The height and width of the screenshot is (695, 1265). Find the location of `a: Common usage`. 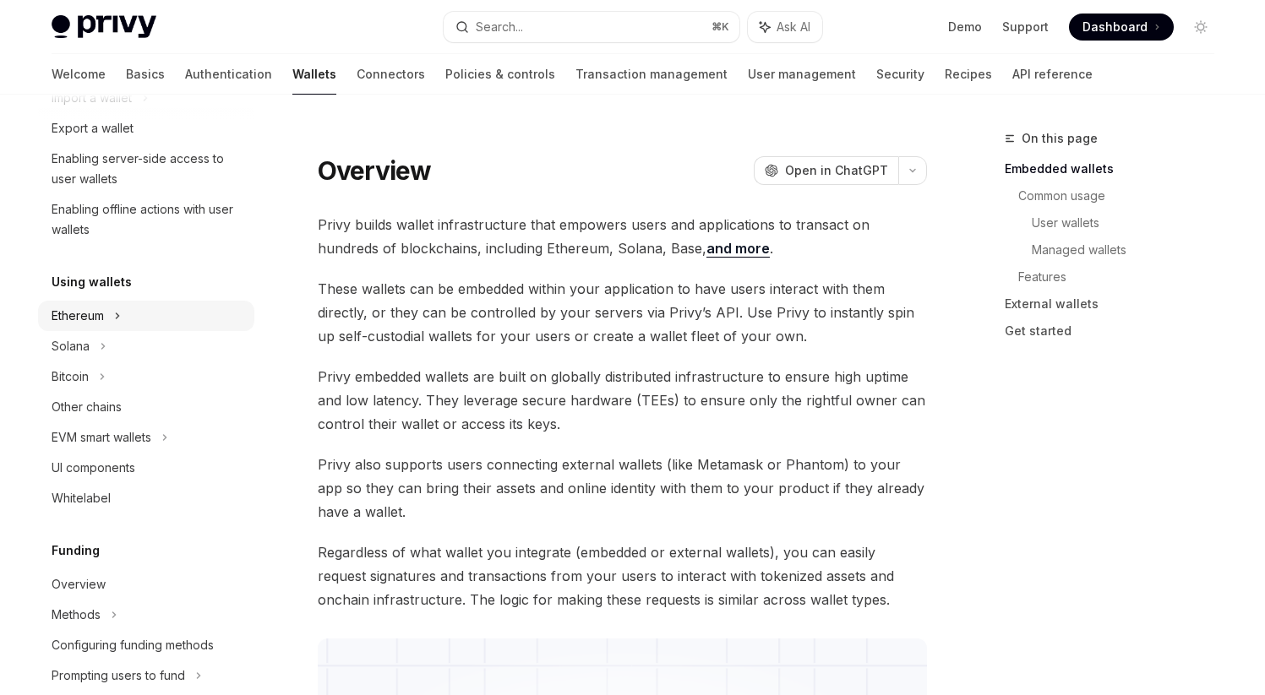

a: Common usage is located at coordinates (1123, 196).